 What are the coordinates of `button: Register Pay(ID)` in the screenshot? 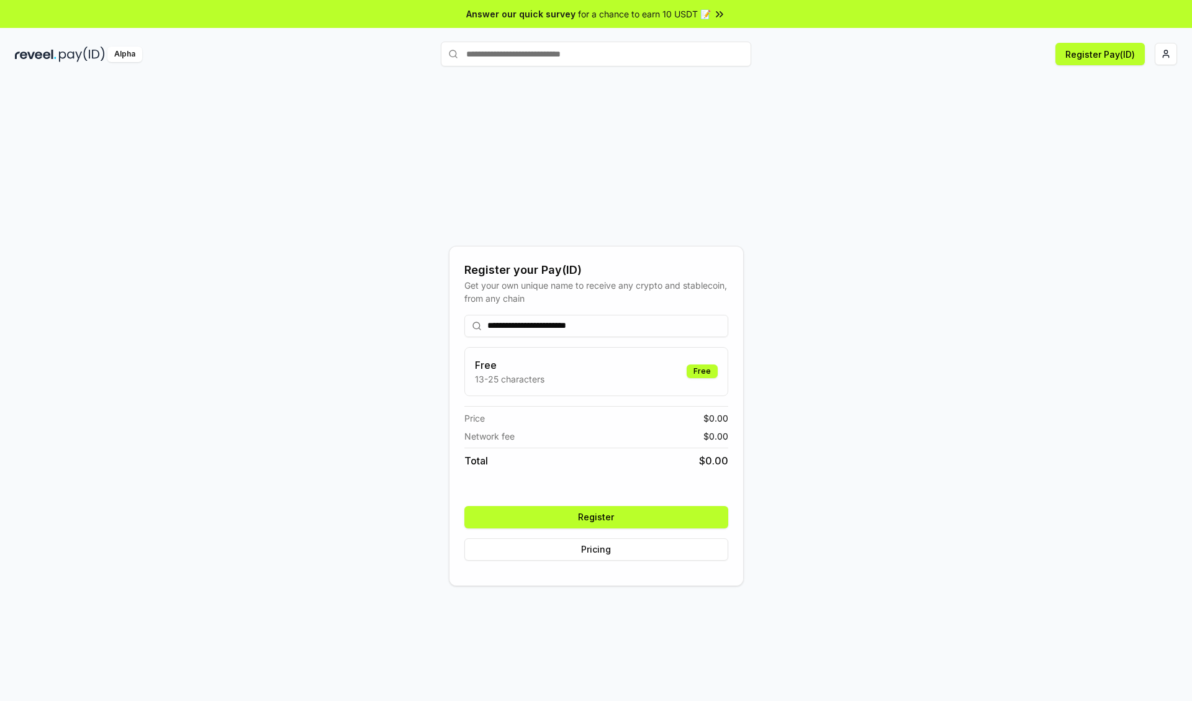 It's located at (1100, 54).